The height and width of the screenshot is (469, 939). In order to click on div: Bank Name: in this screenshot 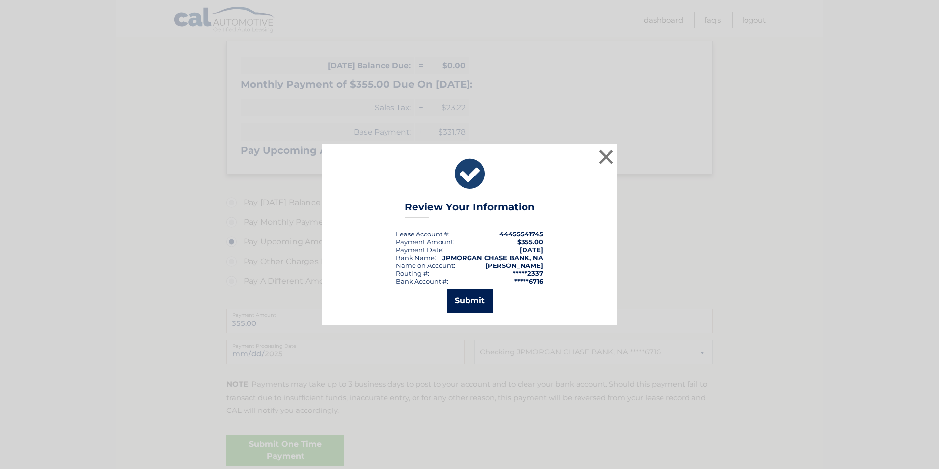, I will do `click(416, 257)`.